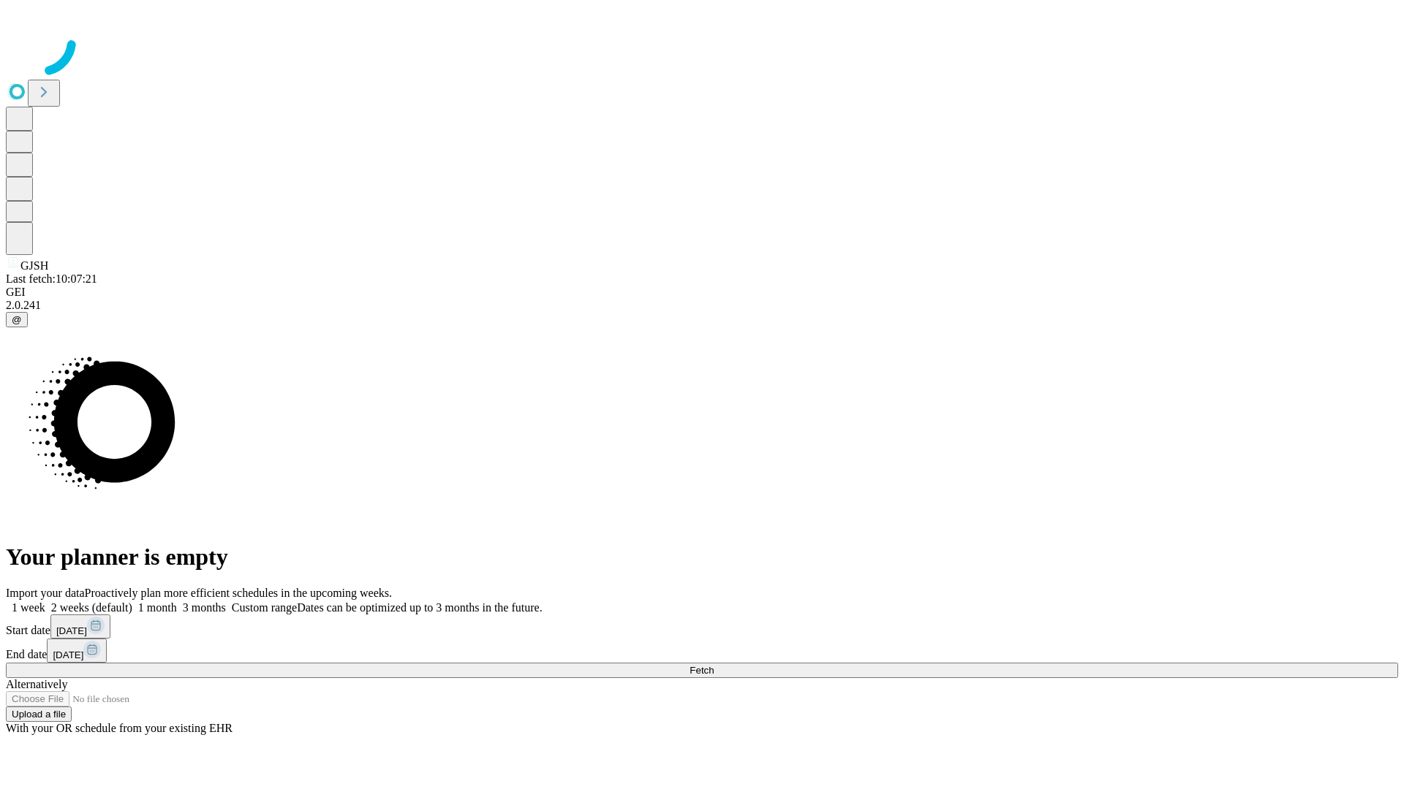  What do you see at coordinates (702, 292) in the screenshot?
I see `div: GEI` at bounding box center [702, 292].